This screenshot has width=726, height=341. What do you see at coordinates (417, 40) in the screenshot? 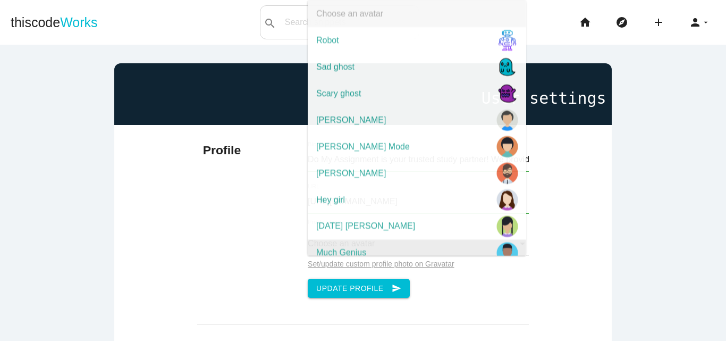
I see `span: Robot` at bounding box center [417, 40].